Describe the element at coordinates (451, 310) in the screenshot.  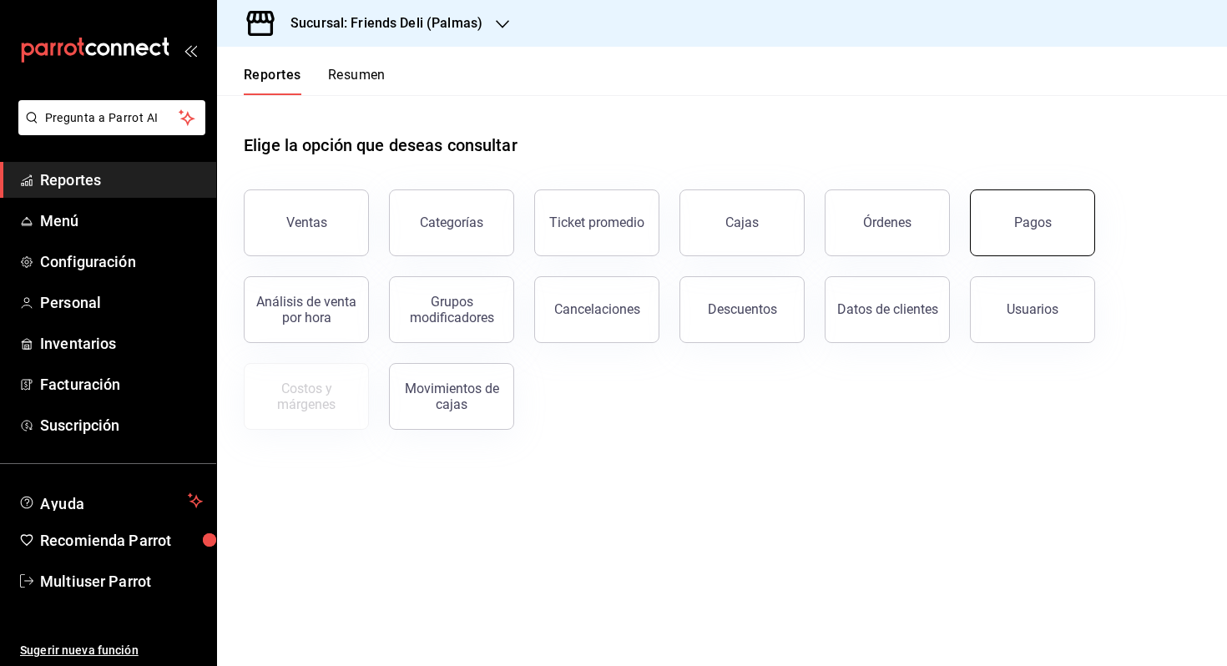
I see `button: Grupos modificadores` at that location.